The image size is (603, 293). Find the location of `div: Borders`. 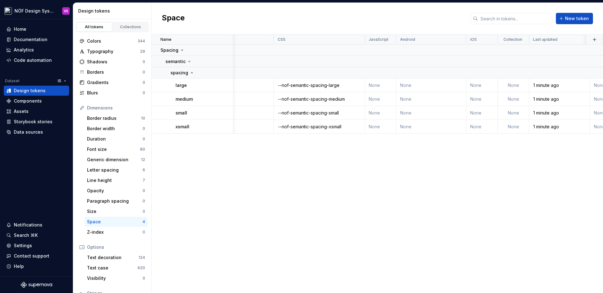

div: Borders is located at coordinates (115, 72).